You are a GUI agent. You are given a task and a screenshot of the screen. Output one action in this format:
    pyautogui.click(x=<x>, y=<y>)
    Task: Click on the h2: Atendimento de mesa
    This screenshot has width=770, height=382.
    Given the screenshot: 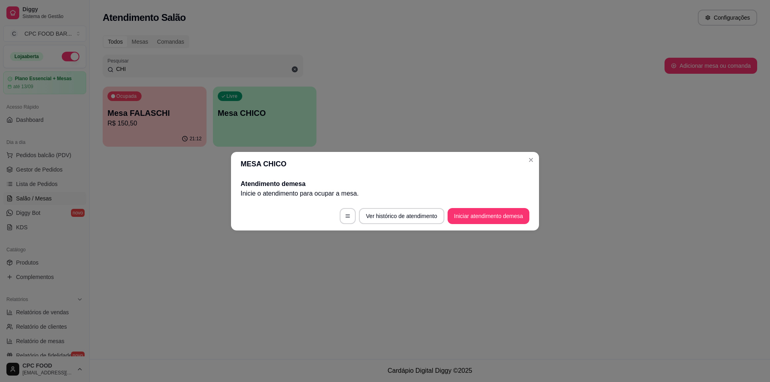 What is the action you would take?
    pyautogui.click(x=385, y=184)
    